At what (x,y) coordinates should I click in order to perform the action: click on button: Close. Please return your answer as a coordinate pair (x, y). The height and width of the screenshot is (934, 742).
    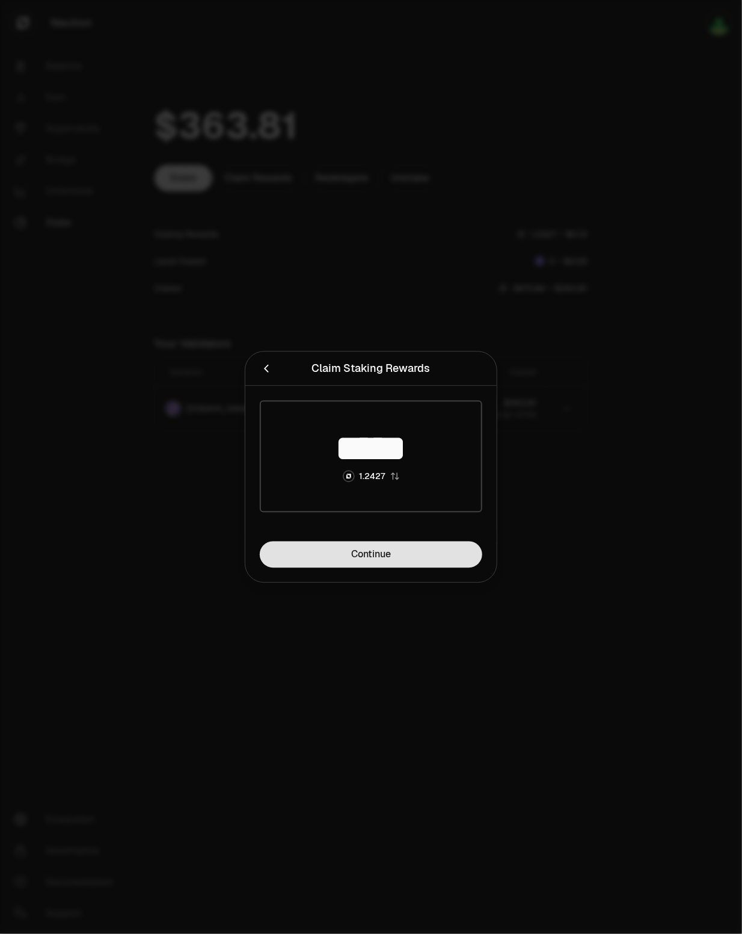
    Looking at the image, I should click on (267, 369).